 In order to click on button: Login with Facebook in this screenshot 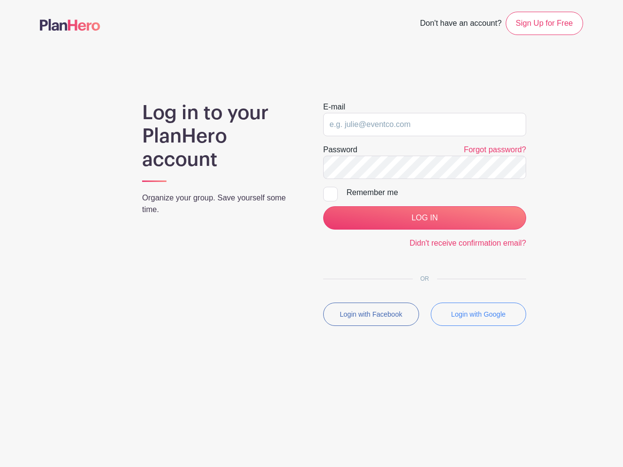, I will do `click(371, 314)`.